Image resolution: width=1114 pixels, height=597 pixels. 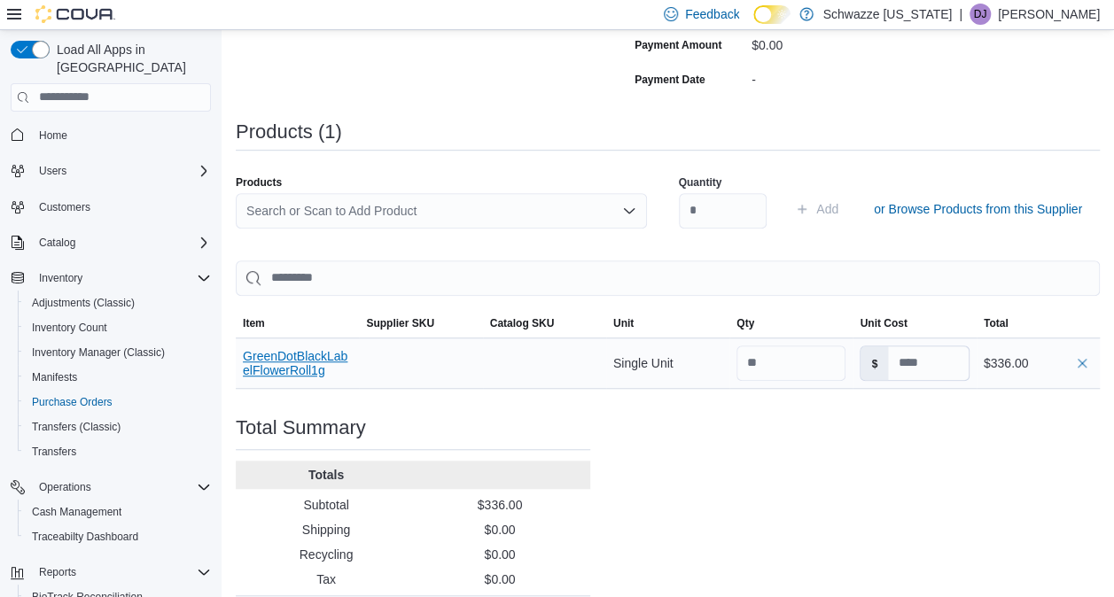 What do you see at coordinates (667, 363) in the screenshot?
I see `div: Single Unit` at bounding box center [667, 363].